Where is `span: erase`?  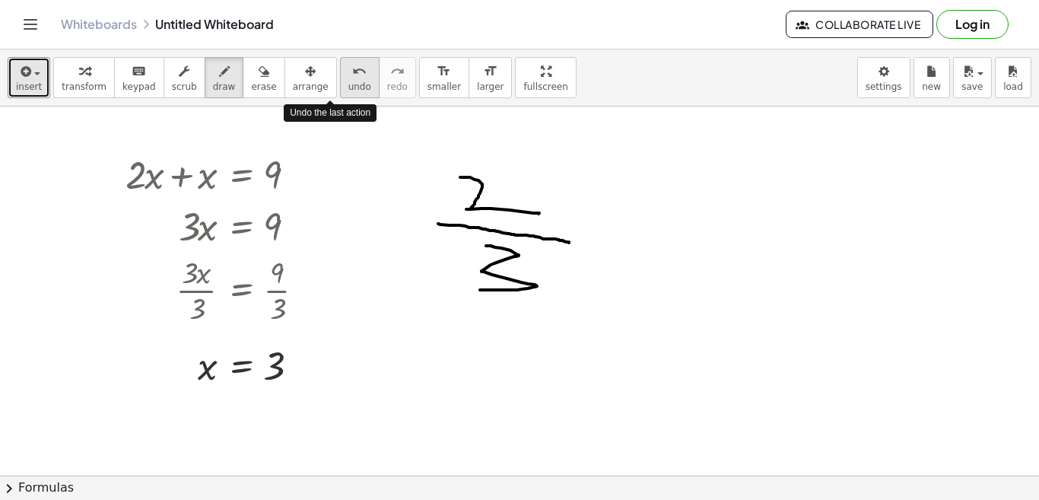 span: erase is located at coordinates (263, 87).